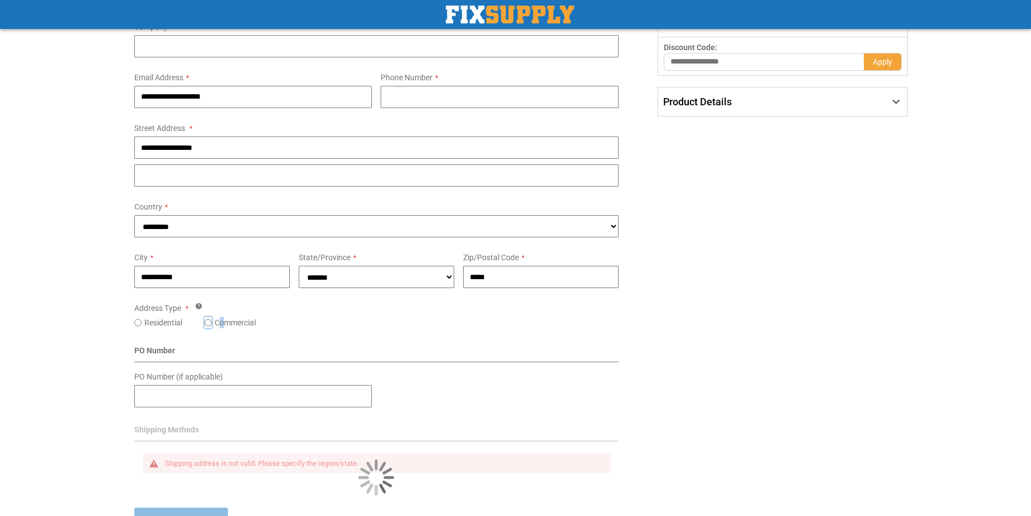 The width and height of the screenshot is (1031, 516). Describe the element at coordinates (376, 478) in the screenshot. I see `img: Loading...` at that location.